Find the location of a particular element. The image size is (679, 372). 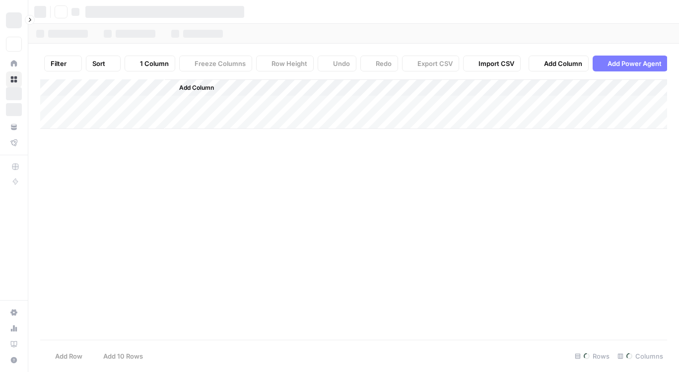

span: Export CSV is located at coordinates (435, 63).